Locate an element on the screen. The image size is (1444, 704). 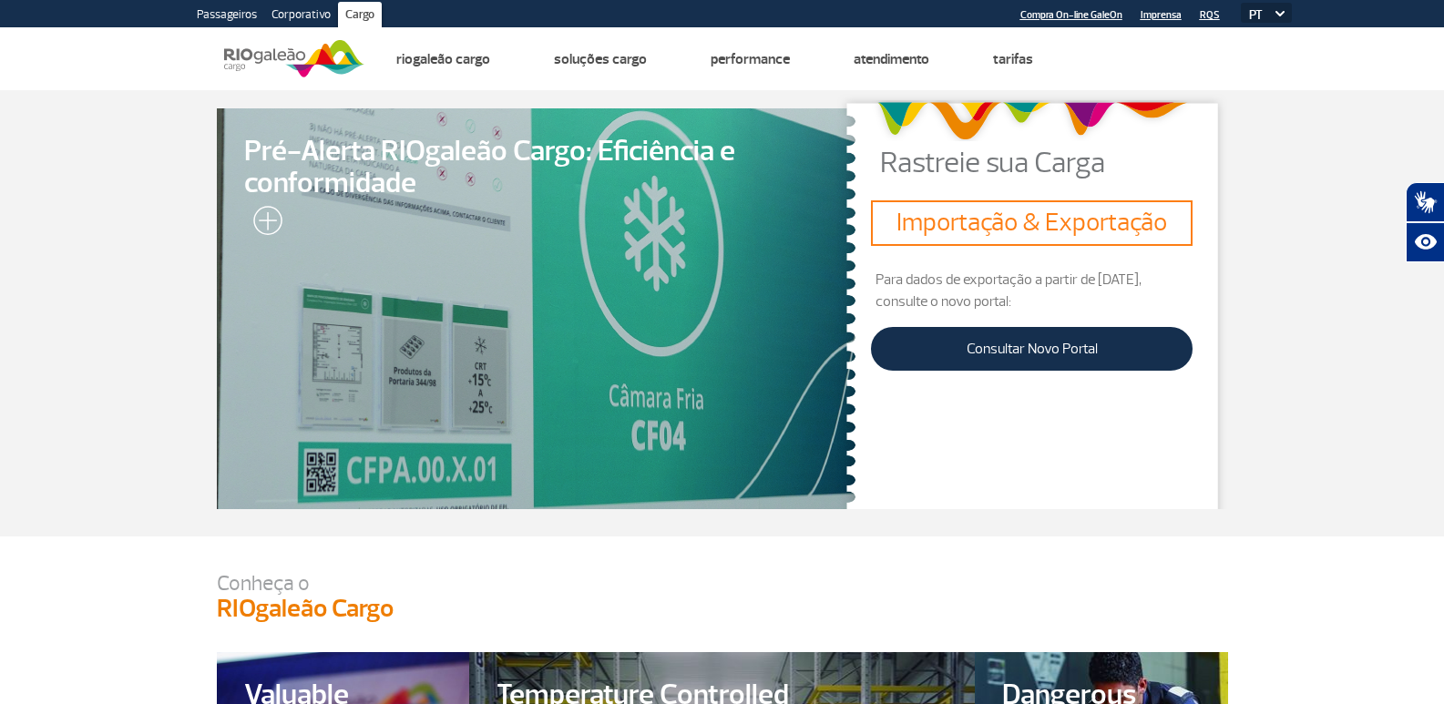
a: Performance is located at coordinates (750, 59).